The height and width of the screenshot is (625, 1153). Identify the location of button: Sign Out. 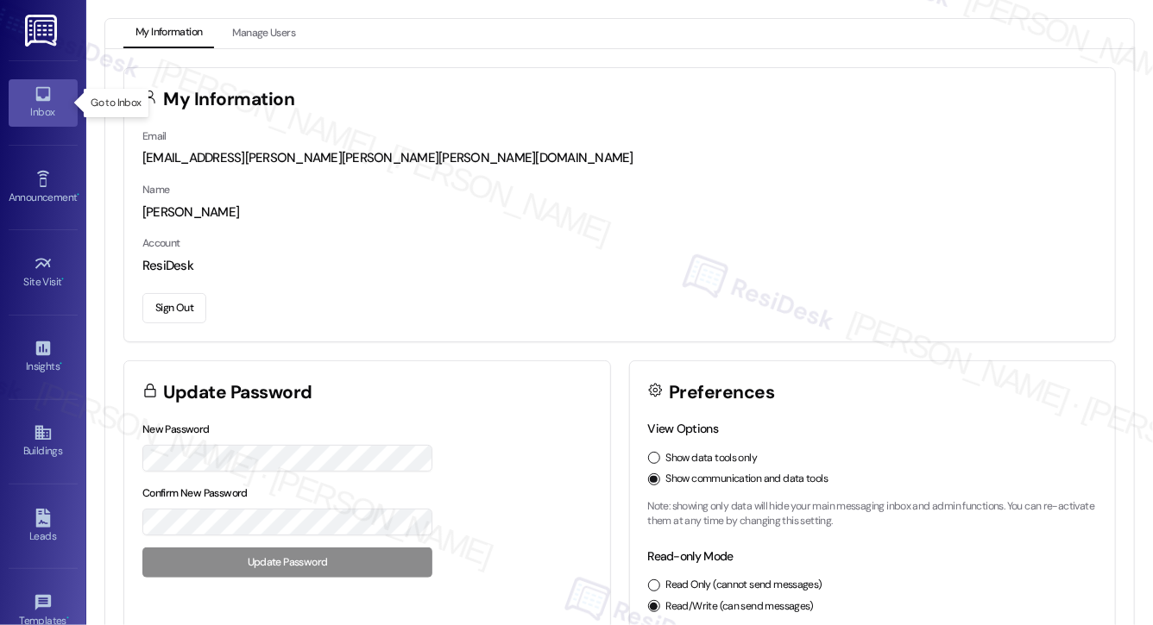
(174, 308).